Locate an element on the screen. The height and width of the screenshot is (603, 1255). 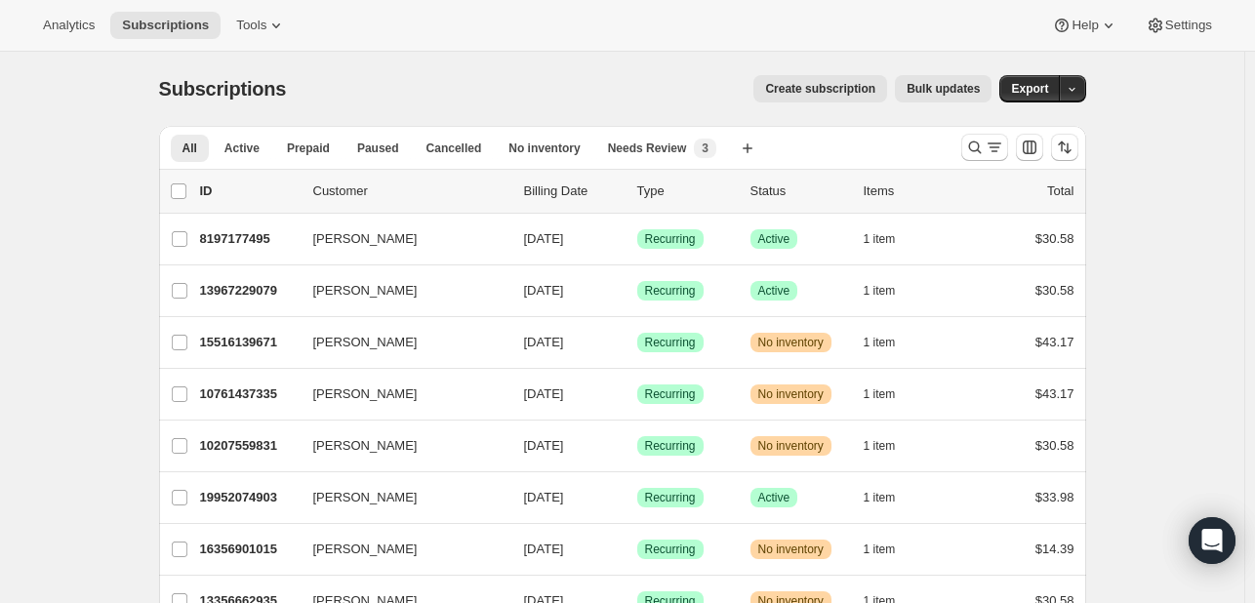
span: Settings is located at coordinates (1189, 25).